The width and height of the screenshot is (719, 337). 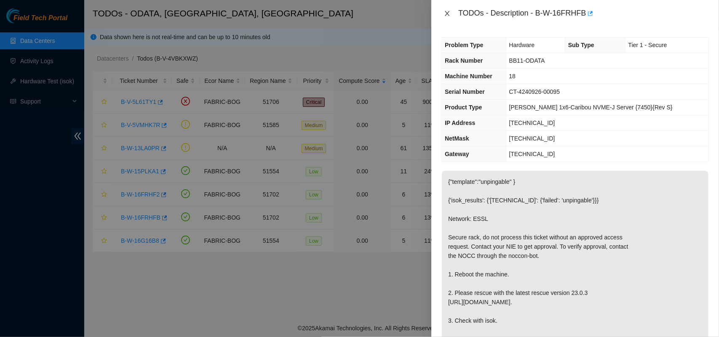 What do you see at coordinates (460, 123) in the screenshot?
I see `span: IP Address` at bounding box center [460, 123].